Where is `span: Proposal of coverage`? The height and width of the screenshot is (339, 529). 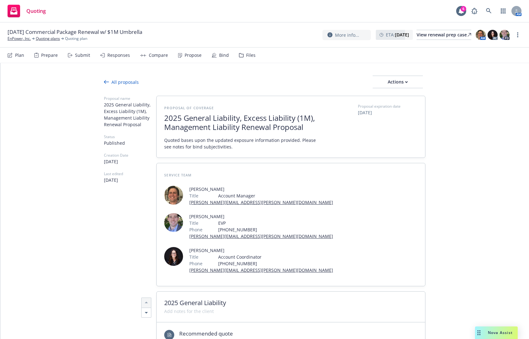
span: Proposal of coverage is located at coordinates (189, 108).